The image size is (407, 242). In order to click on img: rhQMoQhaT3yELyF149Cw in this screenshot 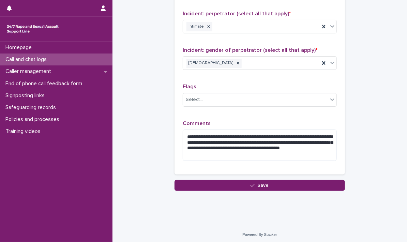, I will do `click(33, 29)`.